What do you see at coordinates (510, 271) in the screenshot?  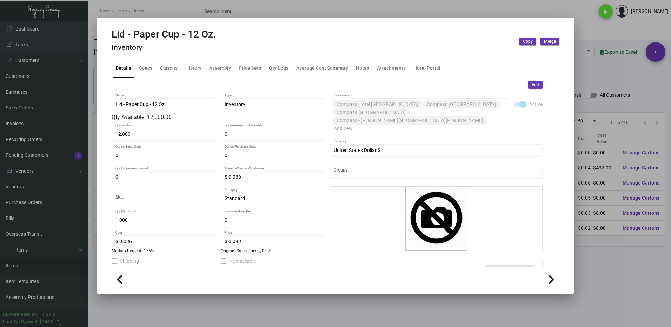 I see `button: Add Additional Fee` at bounding box center [510, 271].